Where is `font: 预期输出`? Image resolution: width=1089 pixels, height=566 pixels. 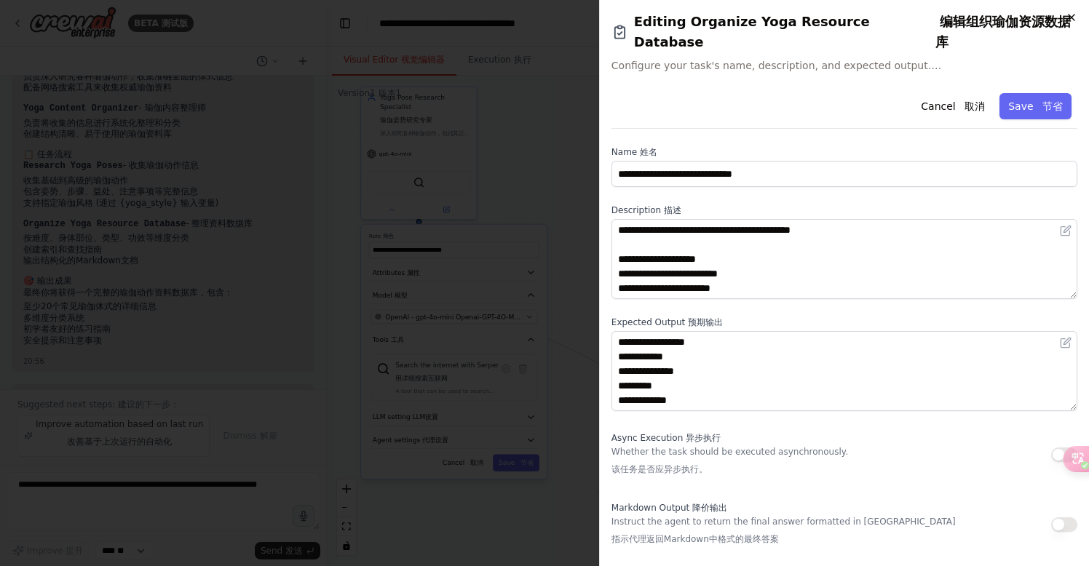 font: 预期输出 is located at coordinates (705, 322).